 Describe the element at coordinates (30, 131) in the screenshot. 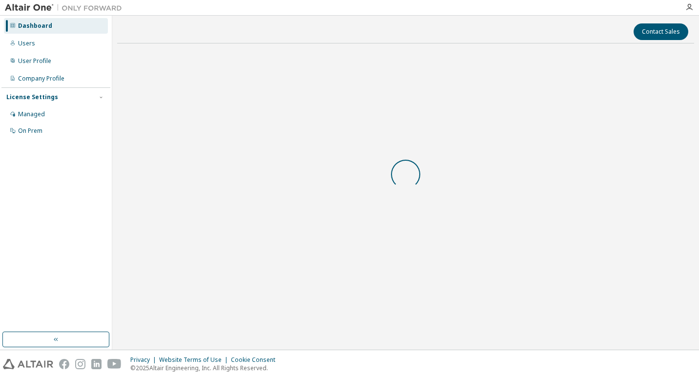

I see `div: On Prem` at that location.